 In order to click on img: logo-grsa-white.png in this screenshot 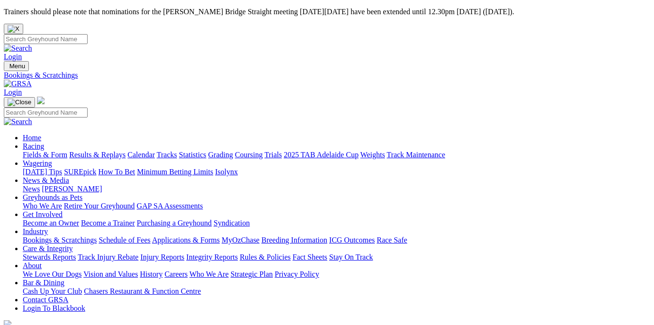, I will do `click(41, 100)`.